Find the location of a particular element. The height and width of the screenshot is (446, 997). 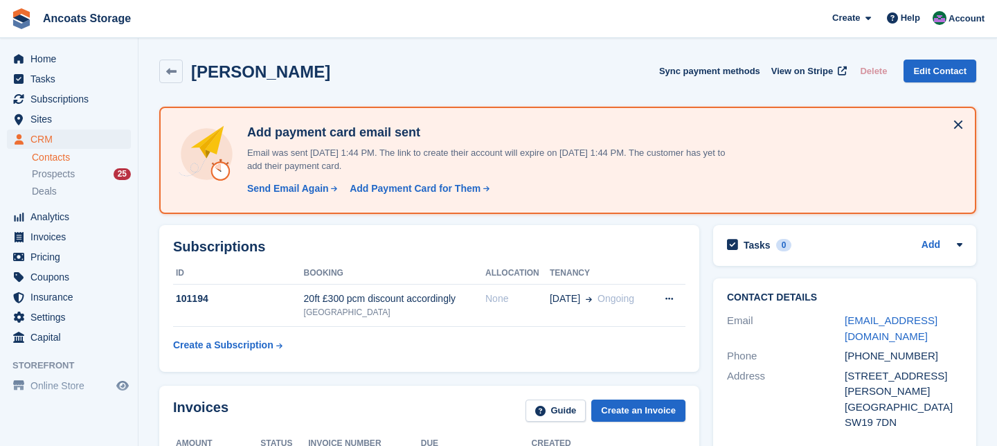

div: 101194 is located at coordinates (238, 298).